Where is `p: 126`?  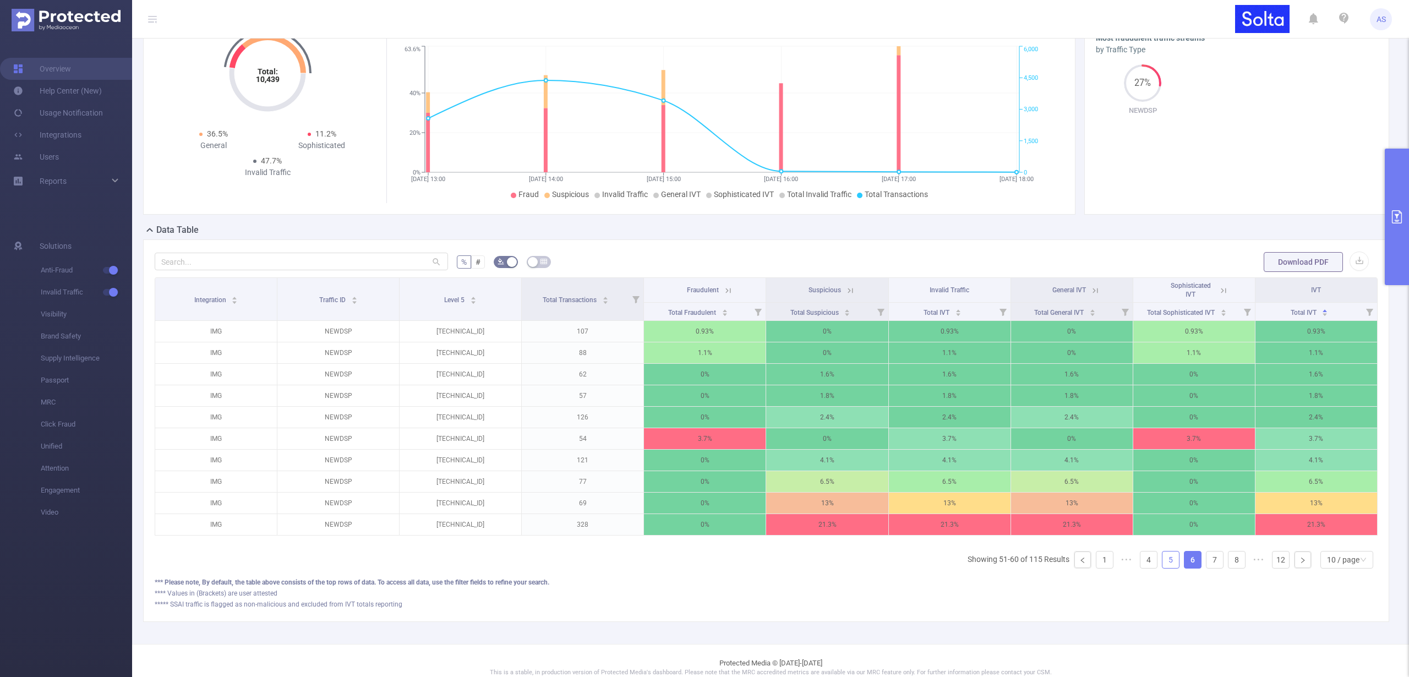 p: 126 is located at coordinates (582, 417).